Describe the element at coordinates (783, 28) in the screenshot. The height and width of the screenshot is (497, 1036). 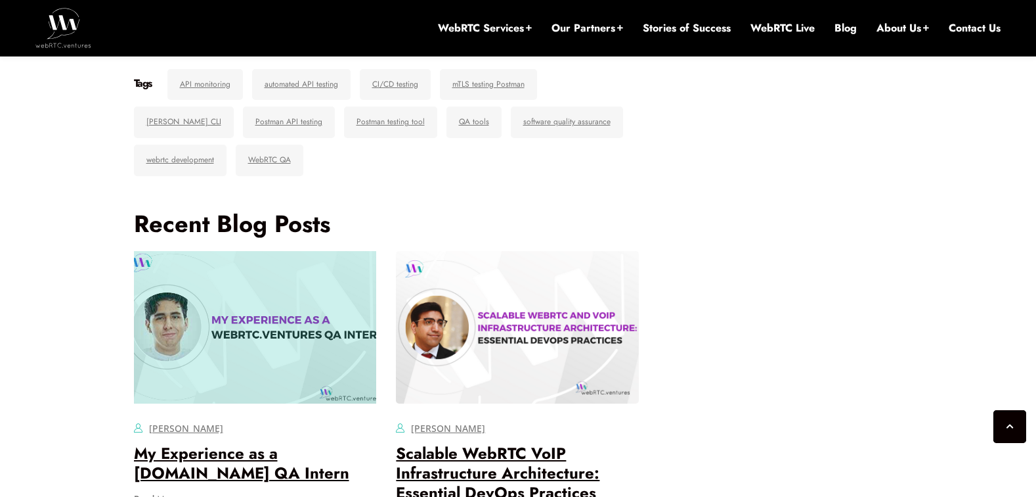
I see `a: WebRTC Live` at that location.